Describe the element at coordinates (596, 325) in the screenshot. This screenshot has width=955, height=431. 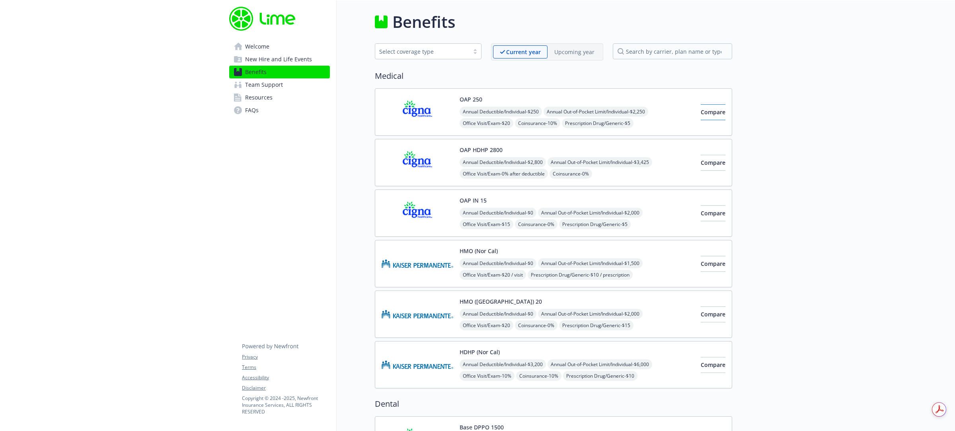
I see `span: Prescription Drug/Generic - $15` at that location.